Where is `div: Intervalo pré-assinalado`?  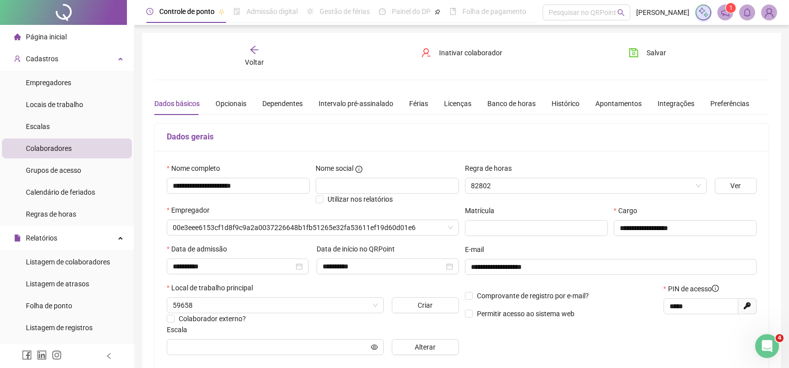
div: Intervalo pré-assinalado is located at coordinates (356, 104).